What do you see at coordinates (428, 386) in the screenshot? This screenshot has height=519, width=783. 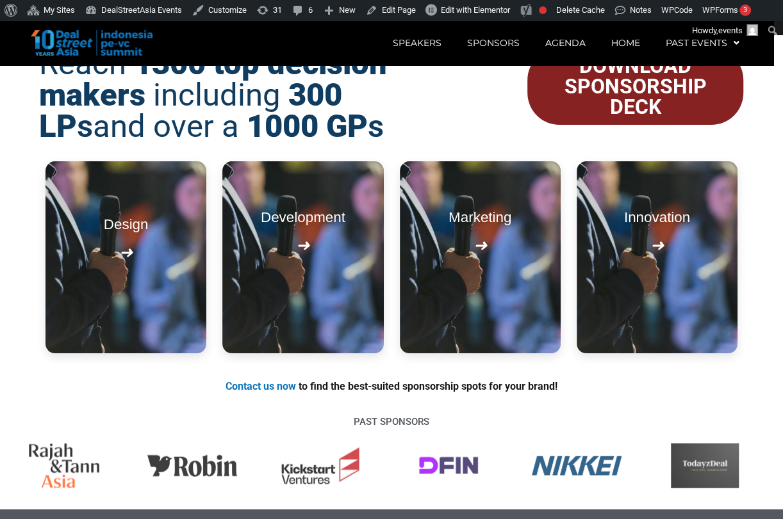 I see `b: to find the best-suited sponsorship spots for your brand!` at bounding box center [428, 386].